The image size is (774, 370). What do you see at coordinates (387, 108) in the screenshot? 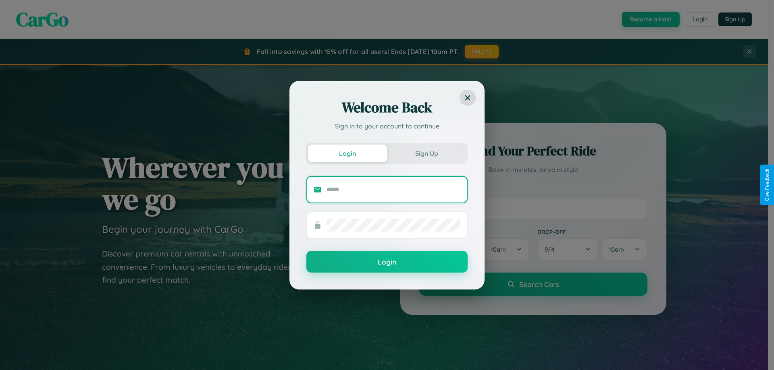
I see `h2: Welcome Back` at bounding box center [387, 108].